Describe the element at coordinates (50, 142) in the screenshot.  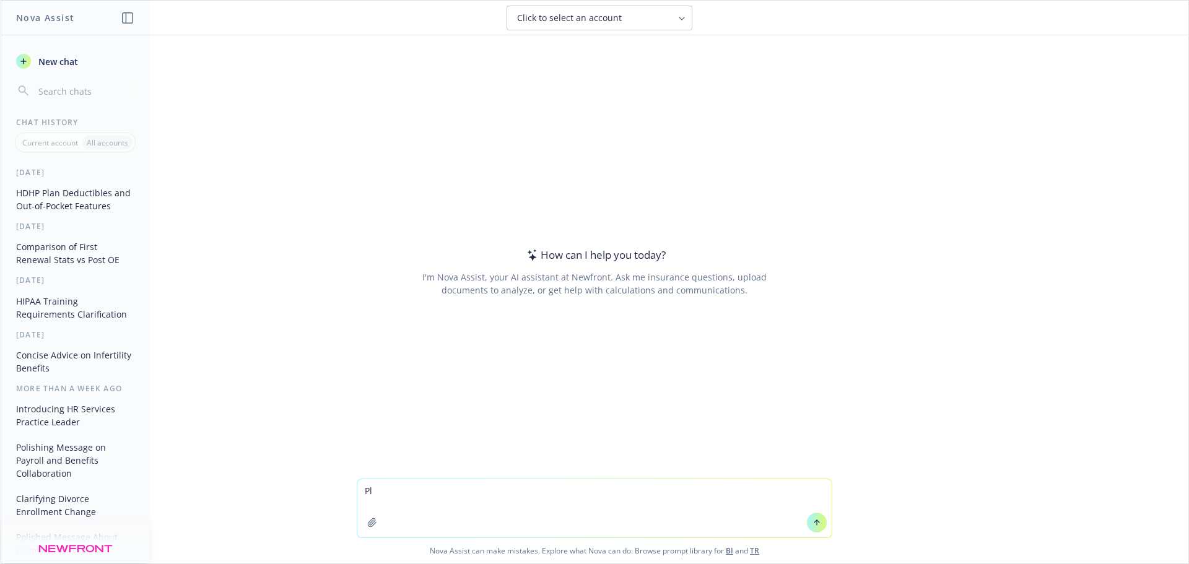
I see `p: Current account` at that location.